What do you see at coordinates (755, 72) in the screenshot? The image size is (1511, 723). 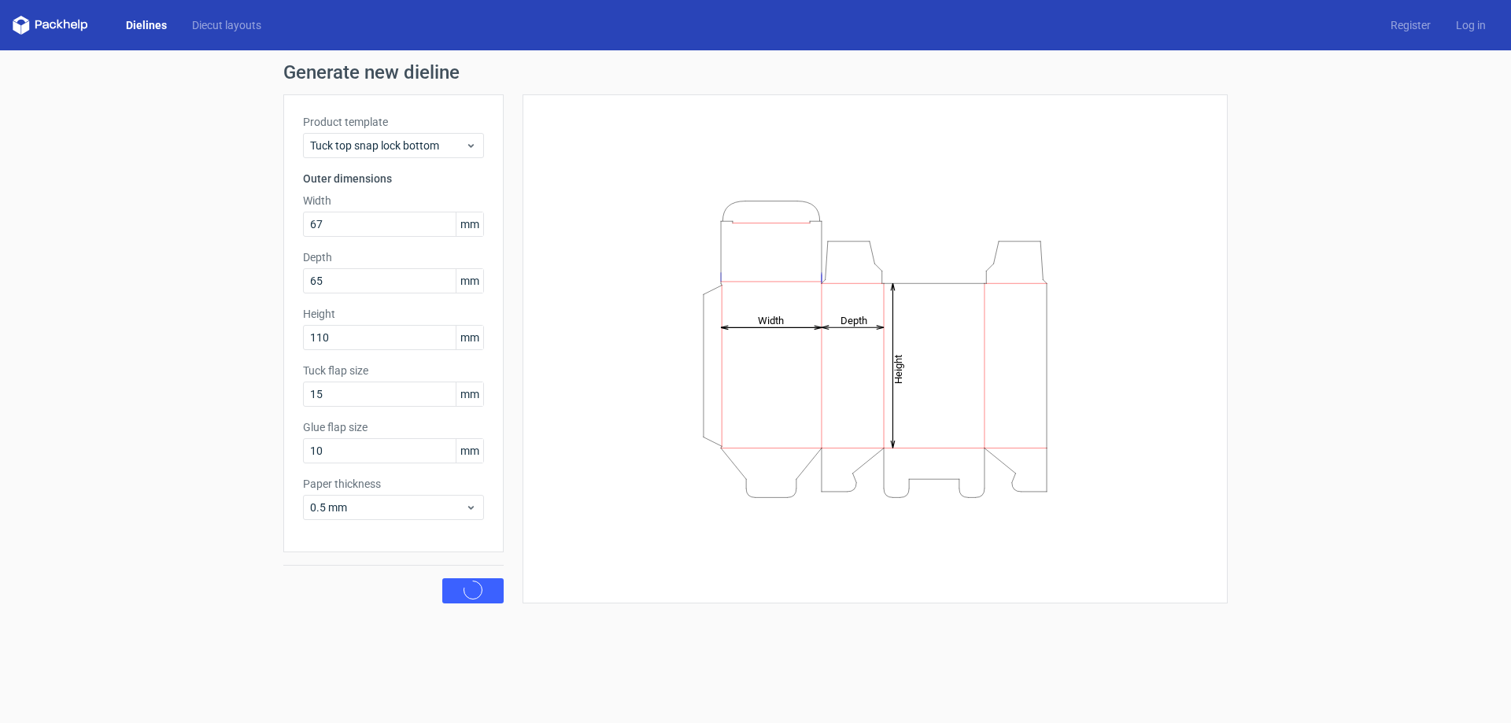 I see `h1: Generate new dieline` at bounding box center [755, 72].